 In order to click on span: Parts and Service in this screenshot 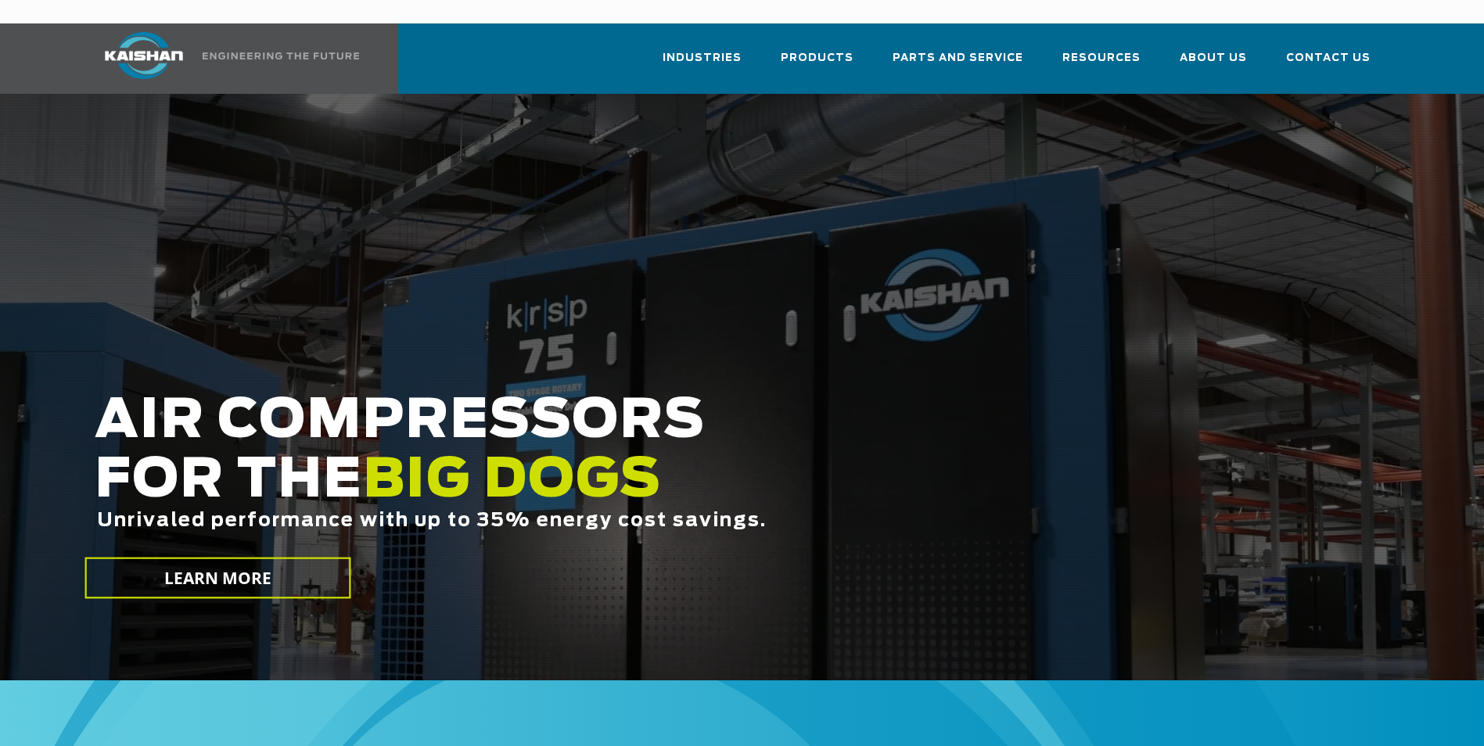, I will do `click(957, 58)`.